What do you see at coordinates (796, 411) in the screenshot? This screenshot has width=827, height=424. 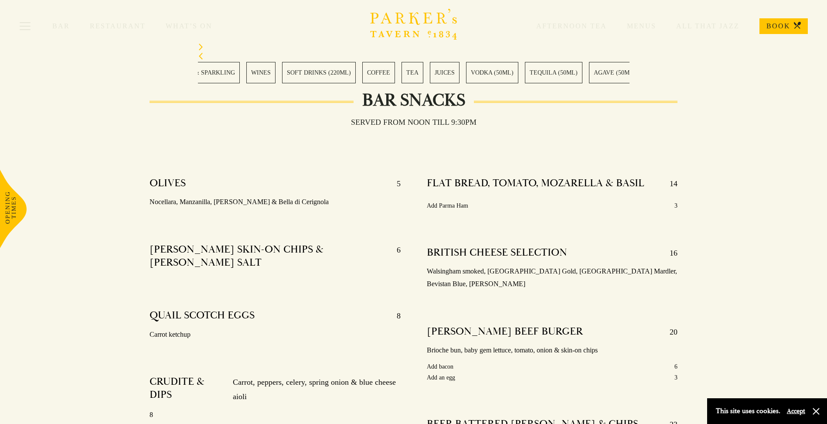 I see `button: Accept` at bounding box center [796, 411].